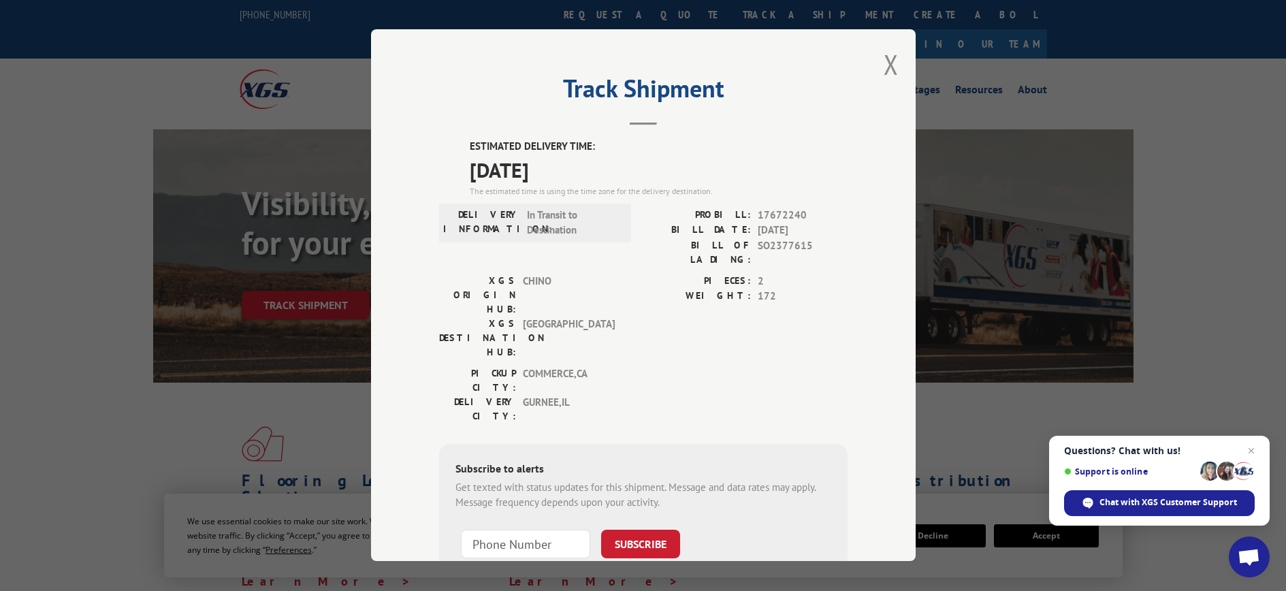 Image resolution: width=1286 pixels, height=591 pixels. What do you see at coordinates (697, 281) in the screenshot?
I see `label: PIECES:` at bounding box center [697, 281].